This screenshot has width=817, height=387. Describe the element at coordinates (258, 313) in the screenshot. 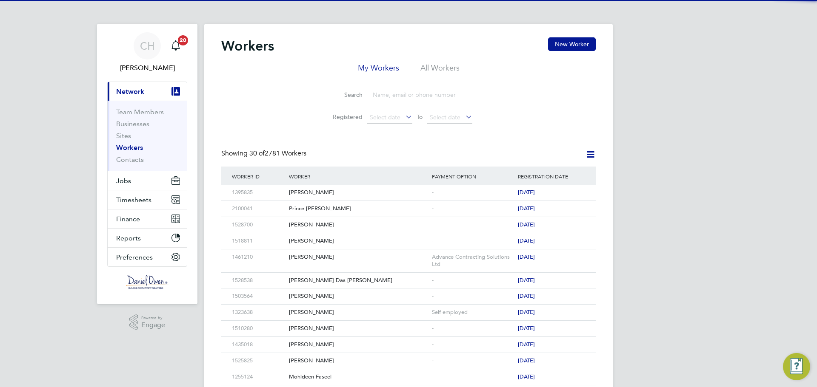

I see `div: 1323638` at that location.